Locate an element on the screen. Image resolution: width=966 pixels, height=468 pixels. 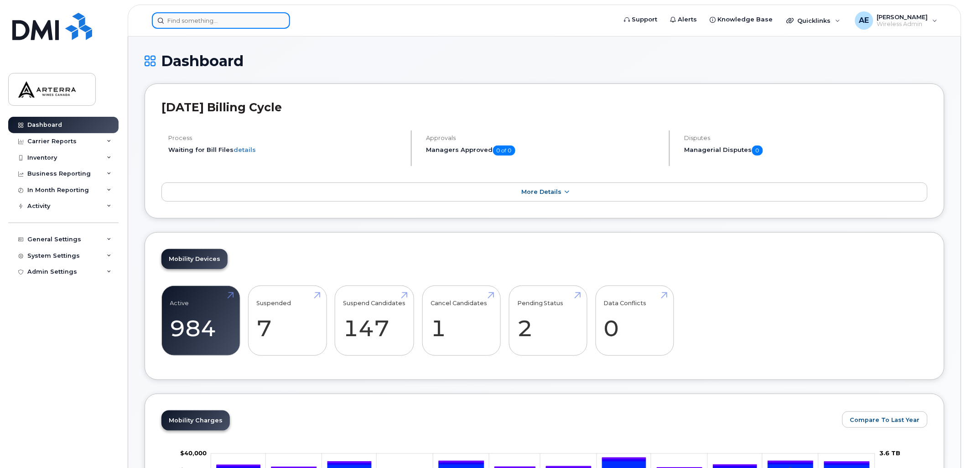
a: Mobility Devices is located at coordinates (194, 259).